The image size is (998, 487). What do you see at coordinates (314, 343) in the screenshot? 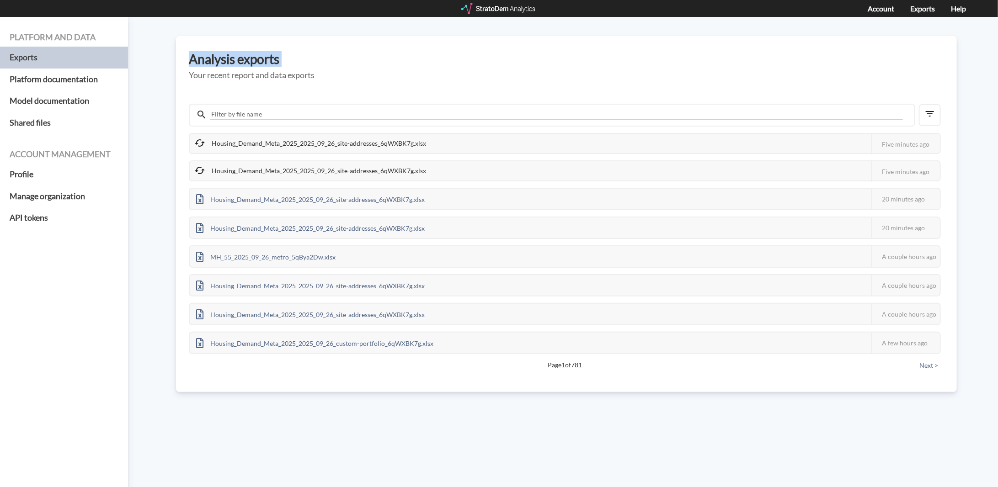
I see `div: Housing_Demand_Meta_2025_2025_09_26_custom-portfolio_6qWXBK7g.xlsx` at bounding box center [314, 343].